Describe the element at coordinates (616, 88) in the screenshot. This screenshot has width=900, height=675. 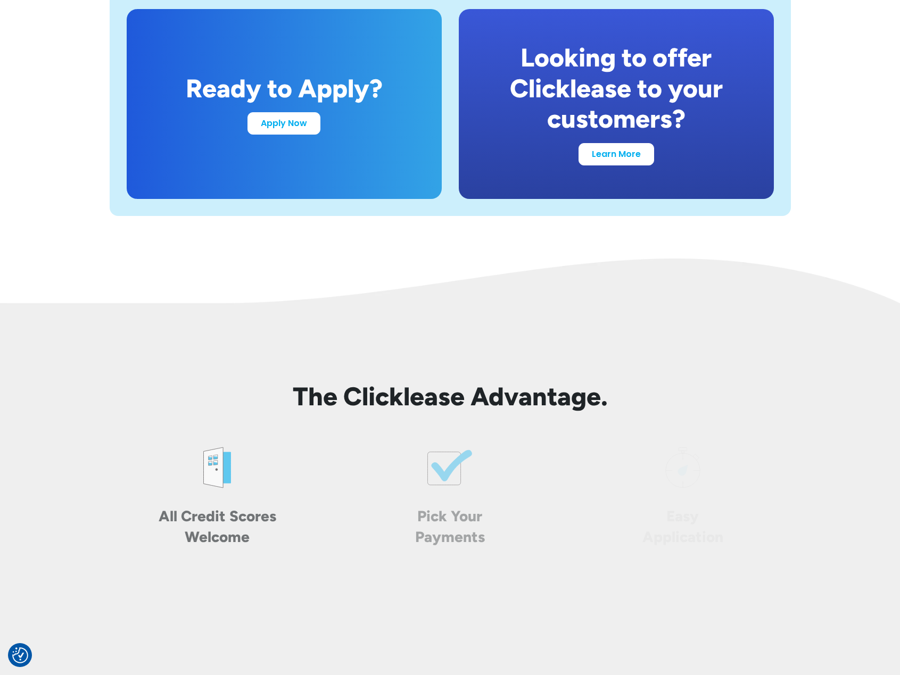
I see `div: Looking to offer Clicklease to your customers?` at that location.